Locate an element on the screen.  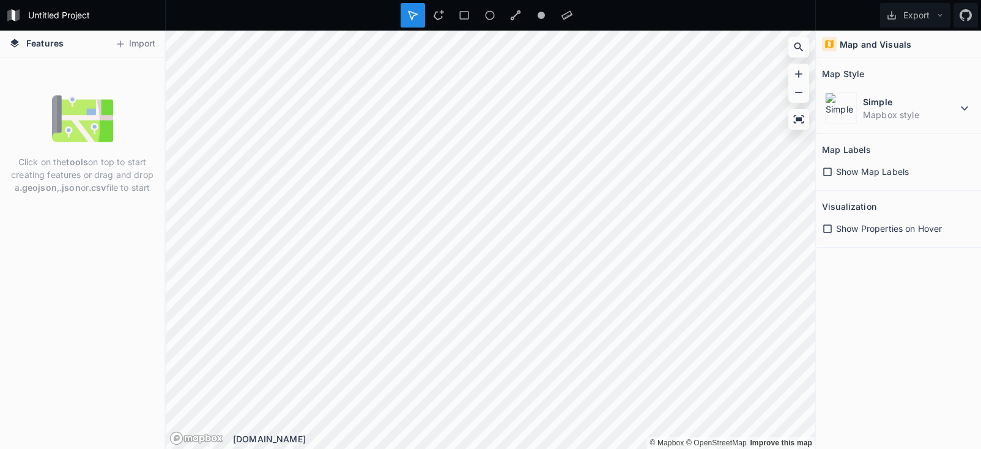
img: empty is located at coordinates (83, 119).